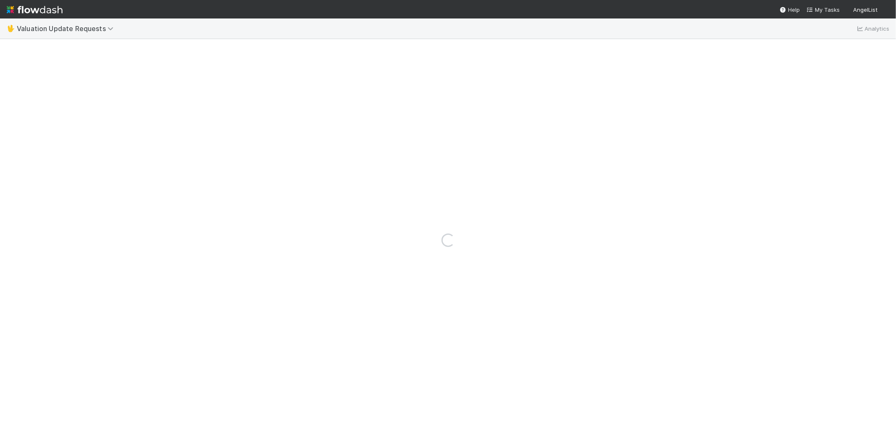 This screenshot has width=896, height=441. I want to click on img: logo-inverted-e16ddd16eac7371096b0.svg, so click(34, 10).